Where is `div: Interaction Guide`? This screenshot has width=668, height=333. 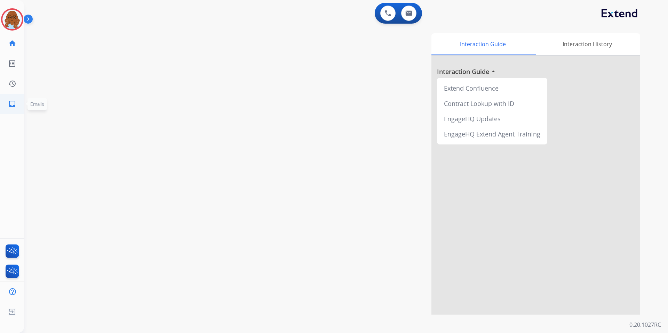
div: Interaction Guide is located at coordinates (482, 44).